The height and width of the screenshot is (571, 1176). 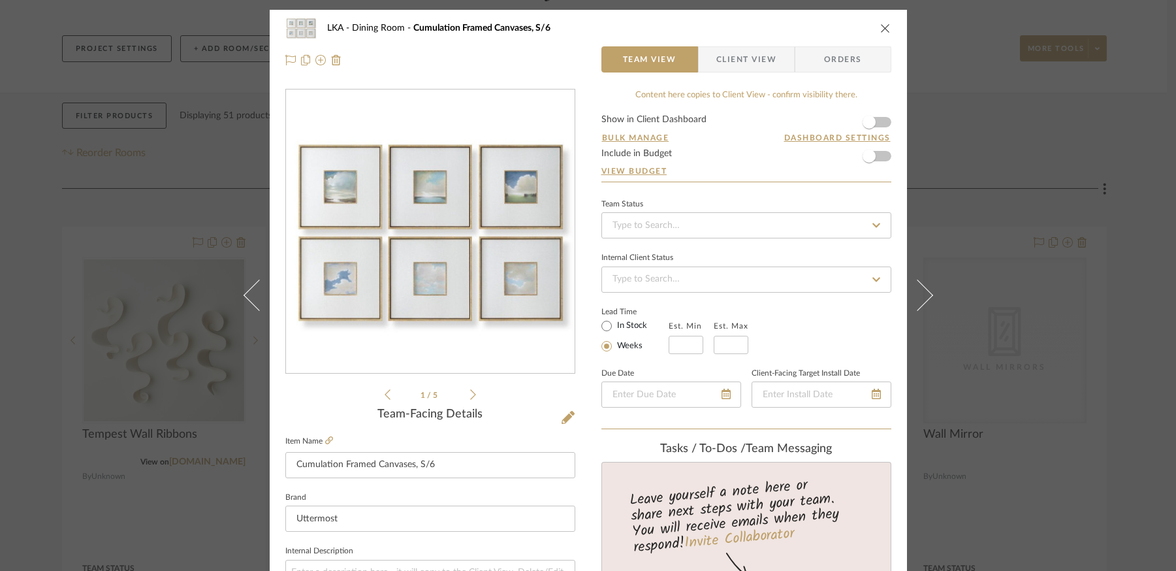 I want to click on input: Enter Brand, so click(x=430, y=519).